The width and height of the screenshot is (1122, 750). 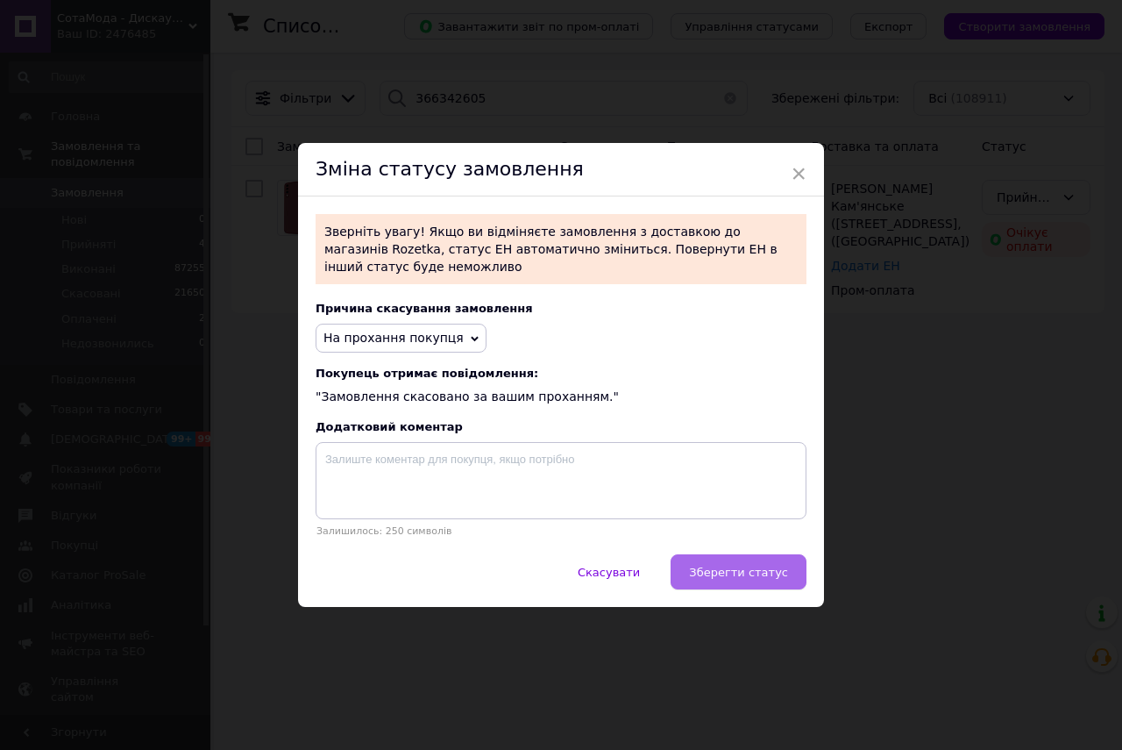 I want to click on span: Скасувати, so click(x=608, y=572).